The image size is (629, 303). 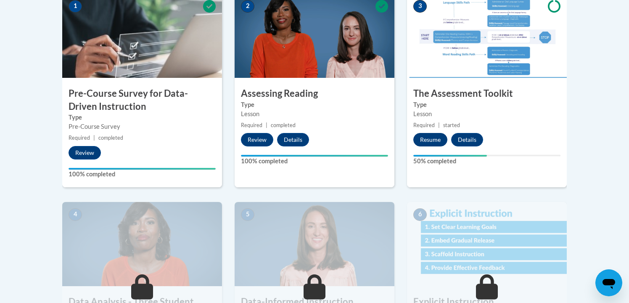 I want to click on span: 6, so click(x=420, y=214).